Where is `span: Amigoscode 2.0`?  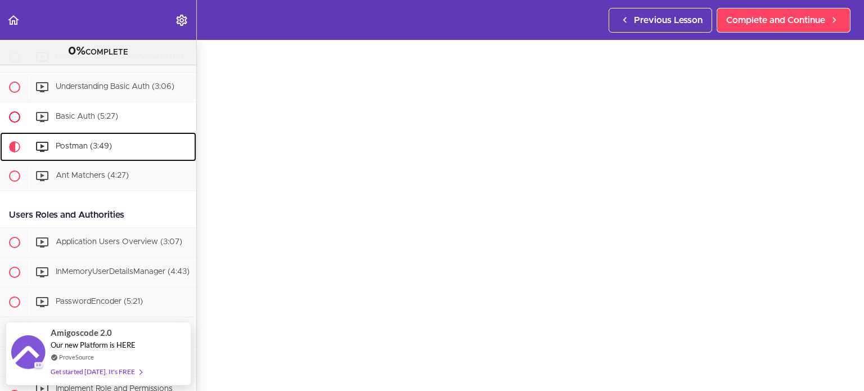
span: Amigoscode 2.0 is located at coordinates (81, 333).